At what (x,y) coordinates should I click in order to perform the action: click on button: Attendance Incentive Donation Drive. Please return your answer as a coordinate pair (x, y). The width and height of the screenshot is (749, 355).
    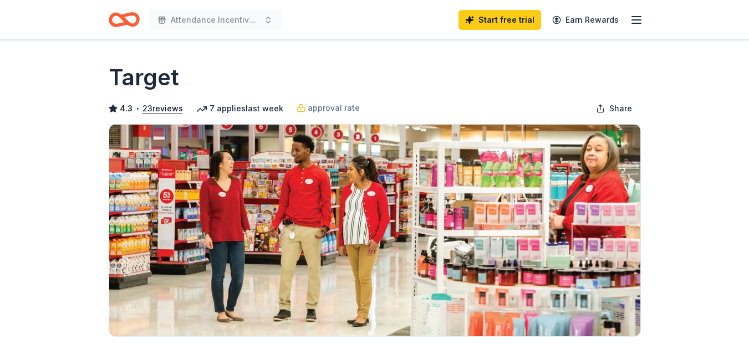
    Looking at the image, I should click on (215, 20).